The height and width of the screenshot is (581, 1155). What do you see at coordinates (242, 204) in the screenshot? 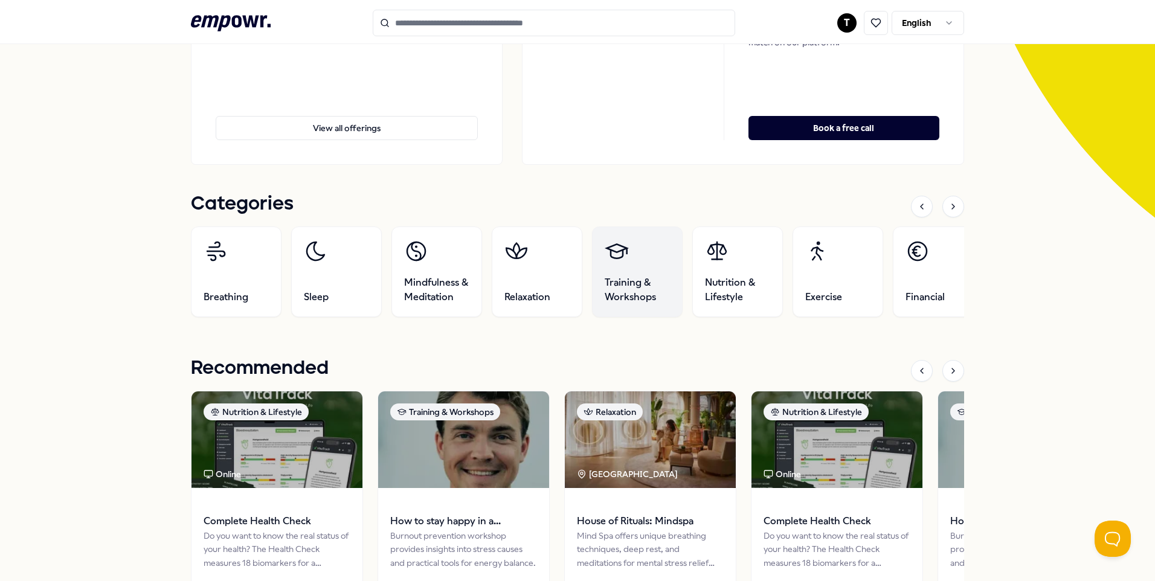
I see `h1: Categories` at bounding box center [242, 204].